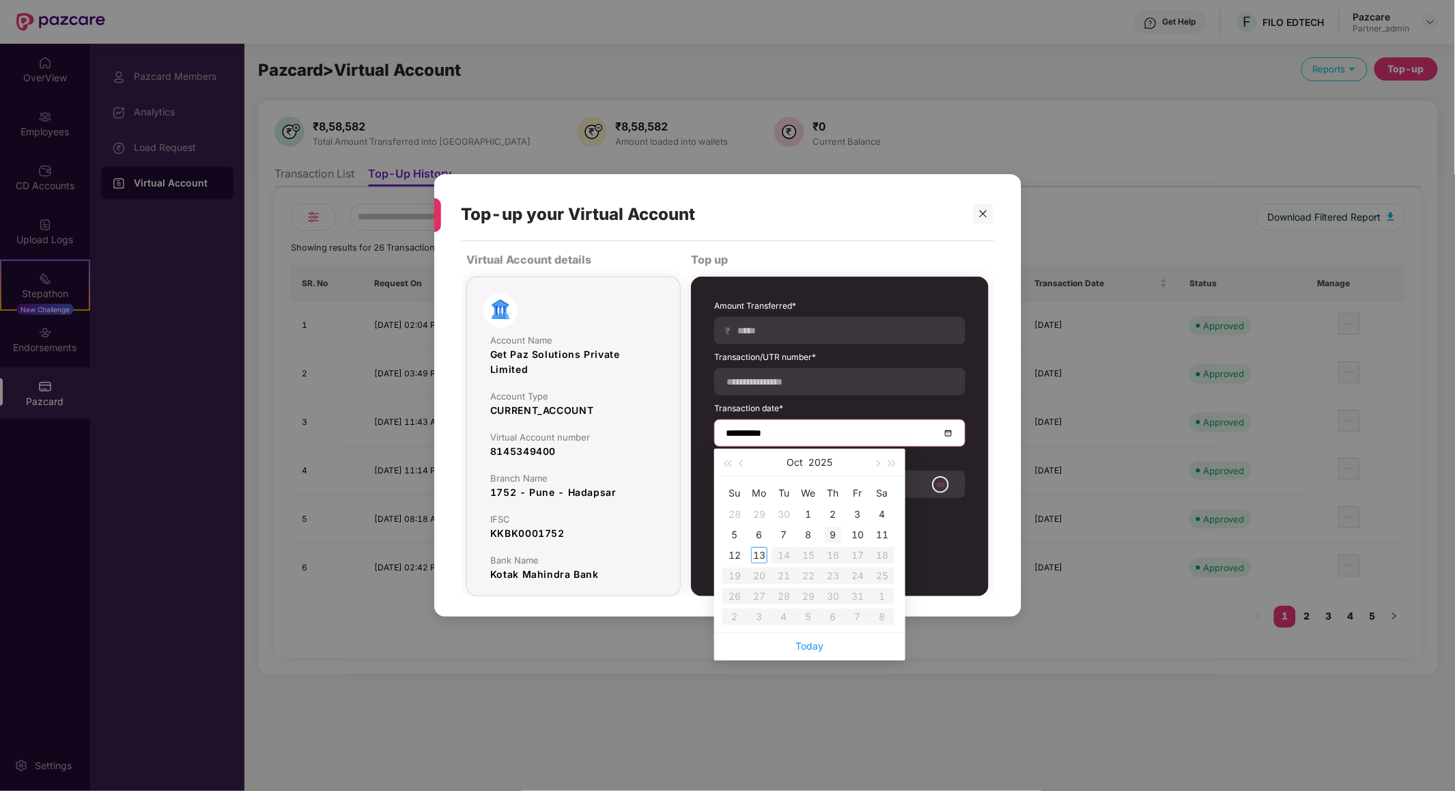 Image resolution: width=1455 pixels, height=791 pixels. I want to click on td: 2025-10-05, so click(735, 535).